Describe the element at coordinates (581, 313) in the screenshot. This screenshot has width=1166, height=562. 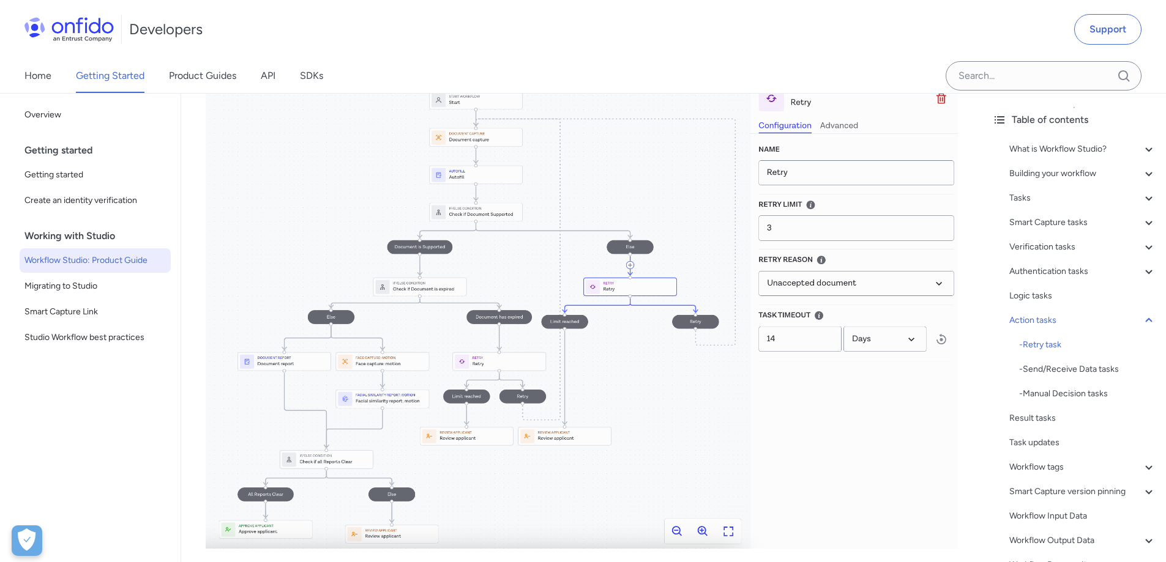
I see `img: Adding a retry` at that location.